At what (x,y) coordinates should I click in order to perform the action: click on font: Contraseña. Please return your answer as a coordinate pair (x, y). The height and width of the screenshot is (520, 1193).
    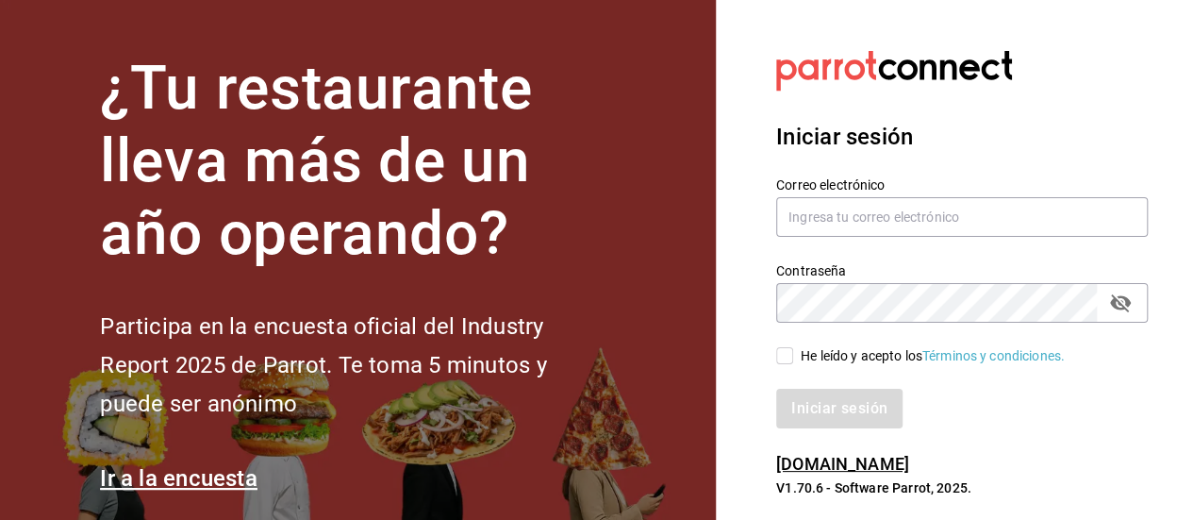
    Looking at the image, I should click on (811, 271).